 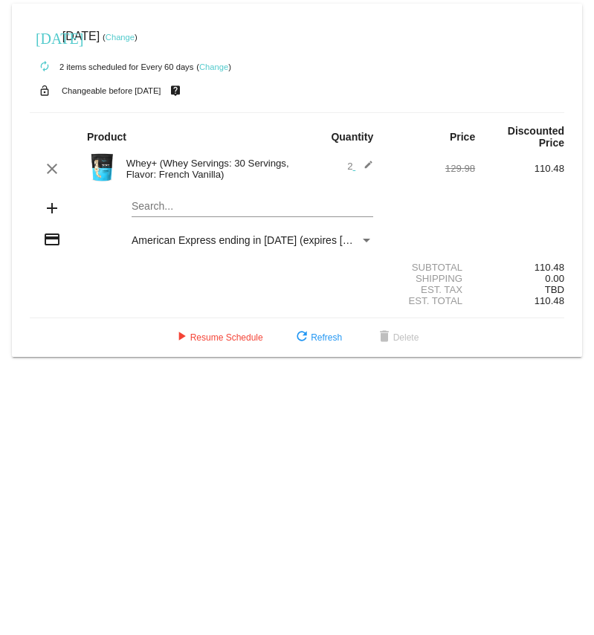 I want to click on mat-icon: autorenew, so click(x=45, y=67).